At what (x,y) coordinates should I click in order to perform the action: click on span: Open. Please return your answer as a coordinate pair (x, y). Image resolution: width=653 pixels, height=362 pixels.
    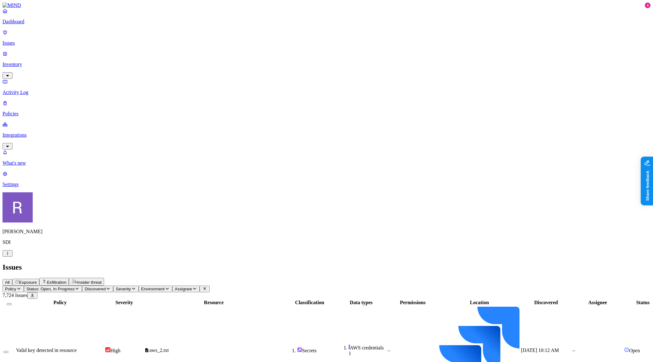
    Looking at the image, I should click on (635, 351).